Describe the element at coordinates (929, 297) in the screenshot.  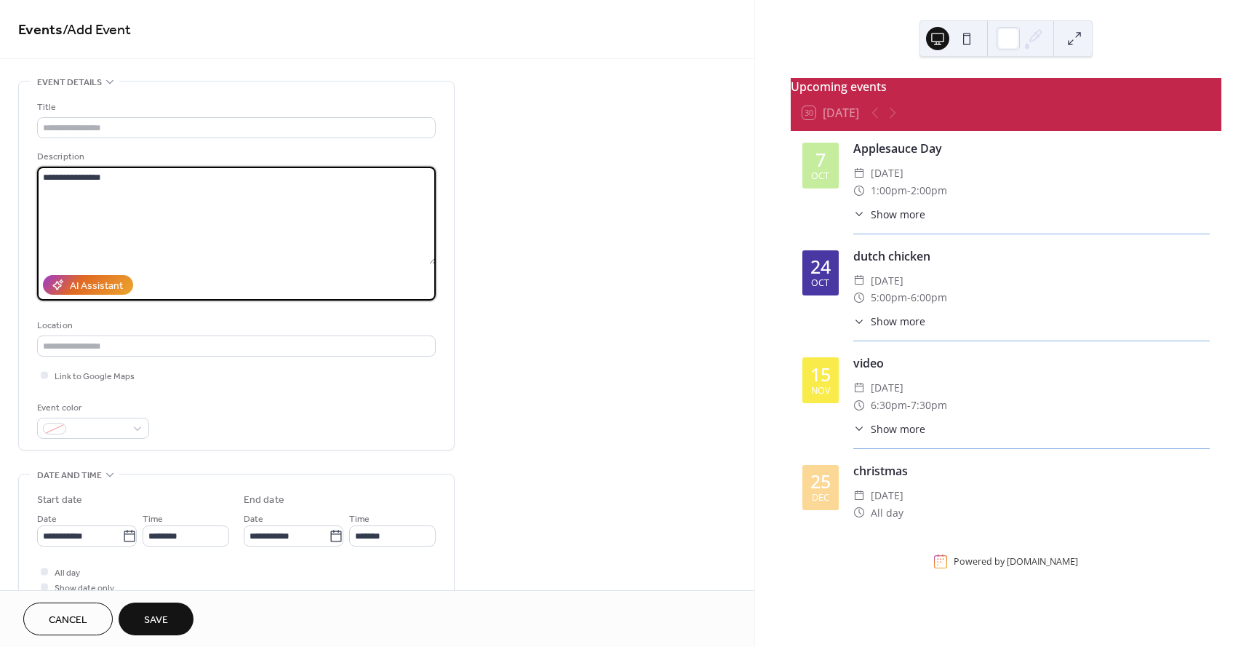
I see `span: 6:00pm` at that location.